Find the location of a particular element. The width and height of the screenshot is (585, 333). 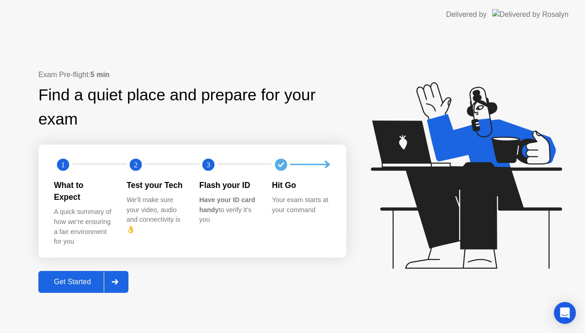

text: 3 is located at coordinates (208, 164).